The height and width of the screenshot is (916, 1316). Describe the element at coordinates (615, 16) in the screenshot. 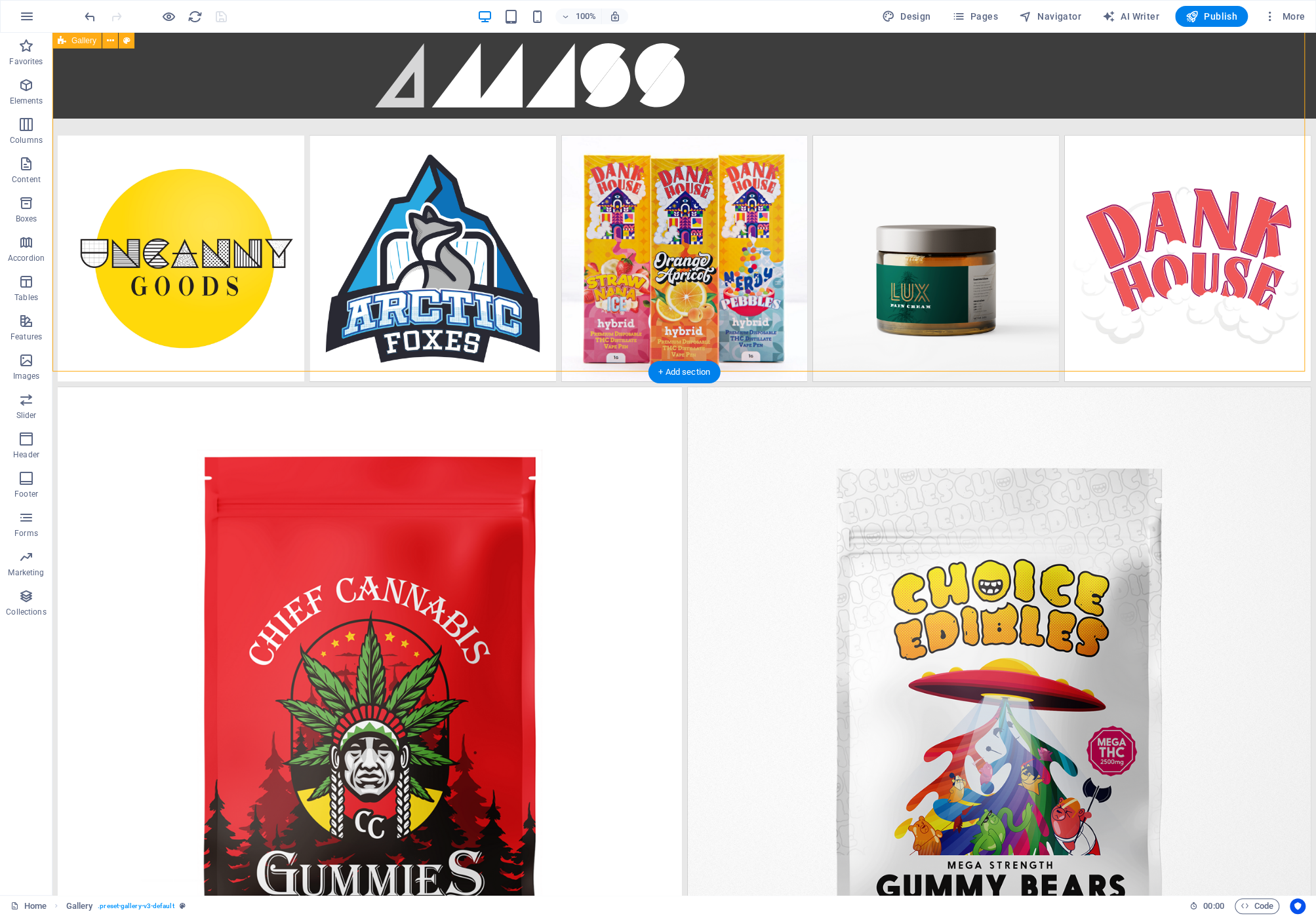

I see `i: On resize automatically adjust zoom level to fit chosen device.` at that location.